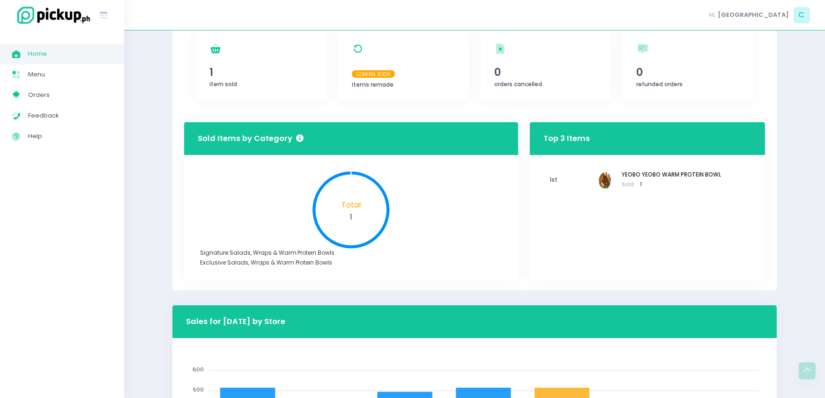 The width and height of the screenshot is (825, 398). I want to click on img: logo, so click(52, 15).